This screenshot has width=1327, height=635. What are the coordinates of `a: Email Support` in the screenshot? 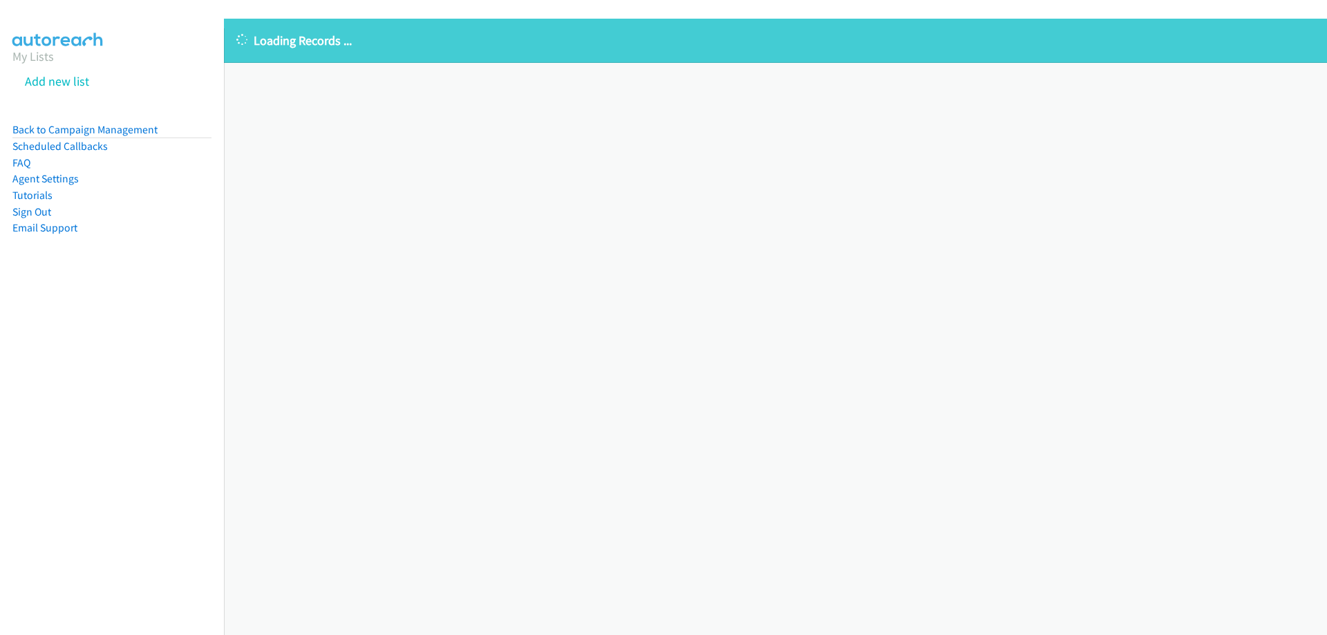 It's located at (45, 227).